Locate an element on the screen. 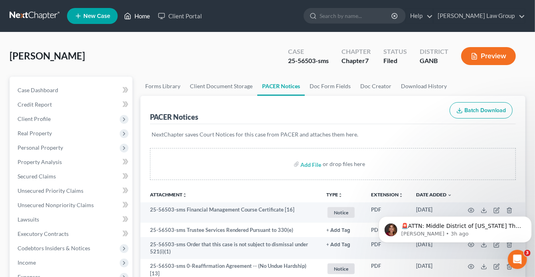 Image resolution: width=535 pixels, height=277 pixels. td: 25-56503-sms Order that this case is not subject to dismissal under 521(i)(1) is located at coordinates (230, 248).